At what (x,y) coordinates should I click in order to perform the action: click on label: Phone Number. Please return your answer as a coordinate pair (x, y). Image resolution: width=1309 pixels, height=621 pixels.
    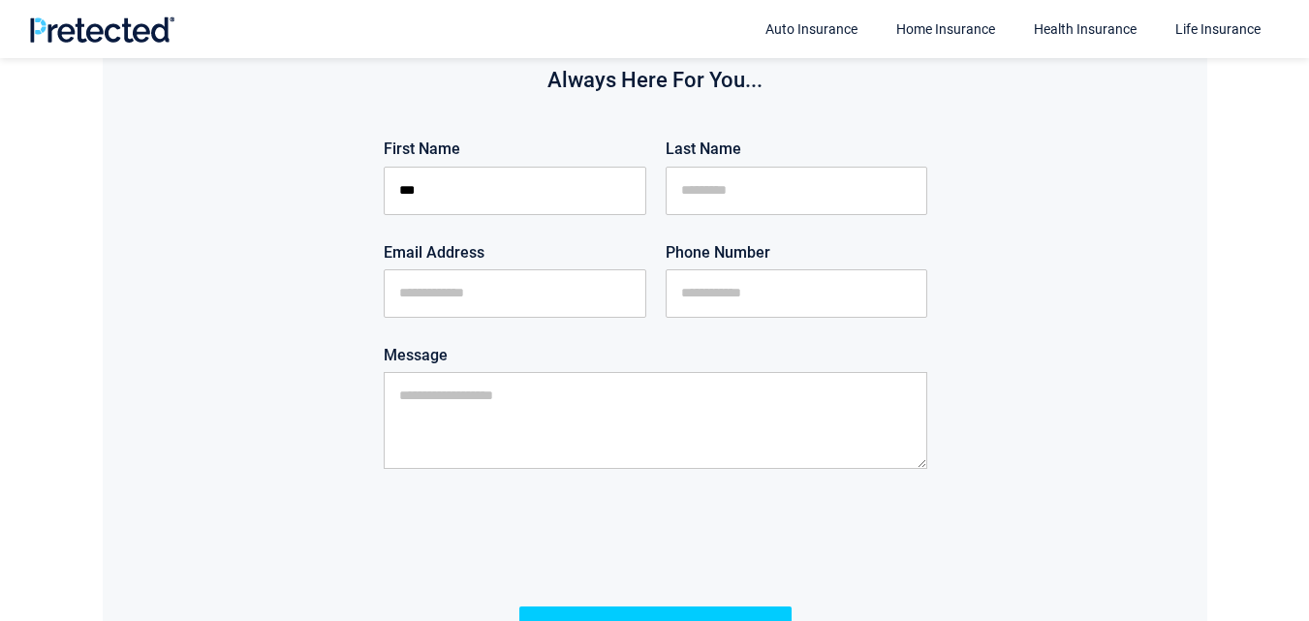
    Looking at the image, I should click on (796, 253).